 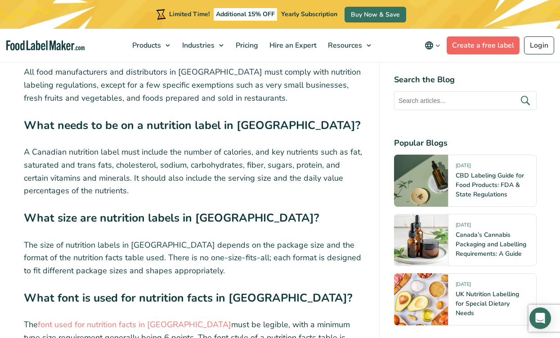 What do you see at coordinates (344, 45) in the screenshot?
I see `span: Resources` at bounding box center [344, 45].